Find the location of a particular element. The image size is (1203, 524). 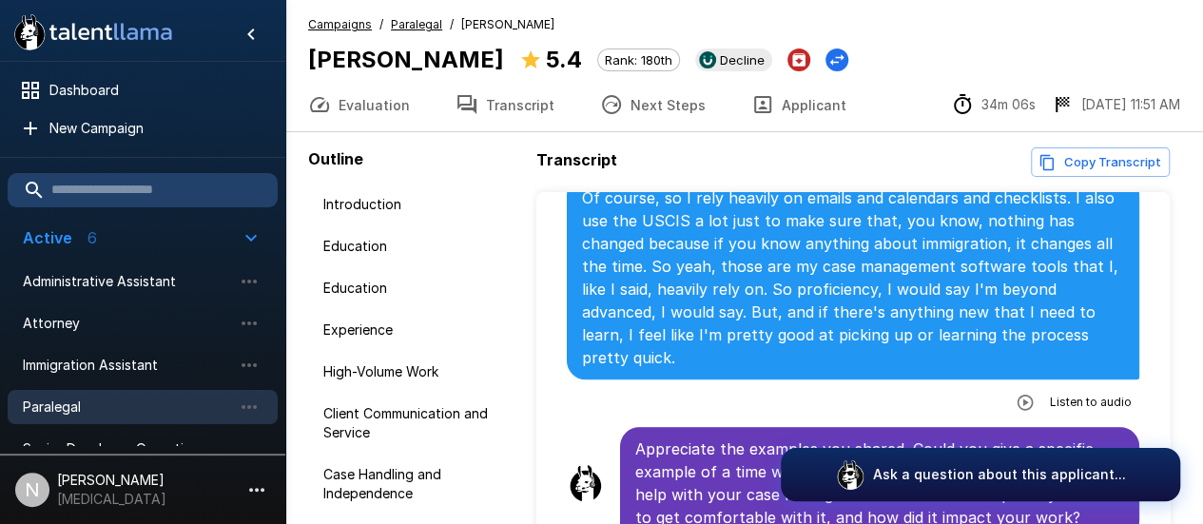

img: logo_glasses@2x.png is located at coordinates (850, 475).